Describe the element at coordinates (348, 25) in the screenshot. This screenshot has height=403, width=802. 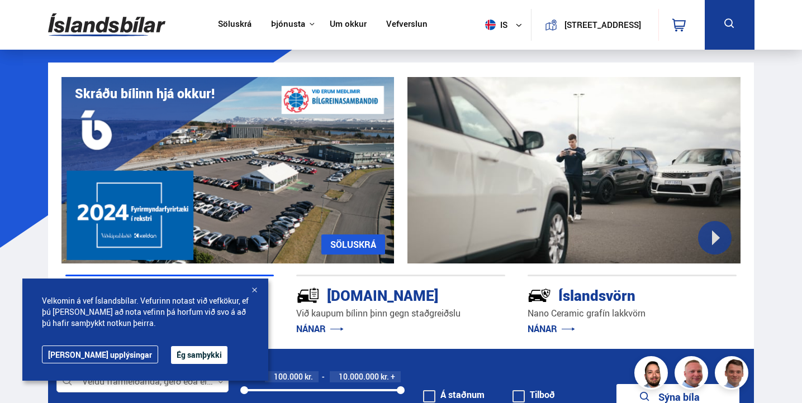
I see `a: Um okkur` at that location.